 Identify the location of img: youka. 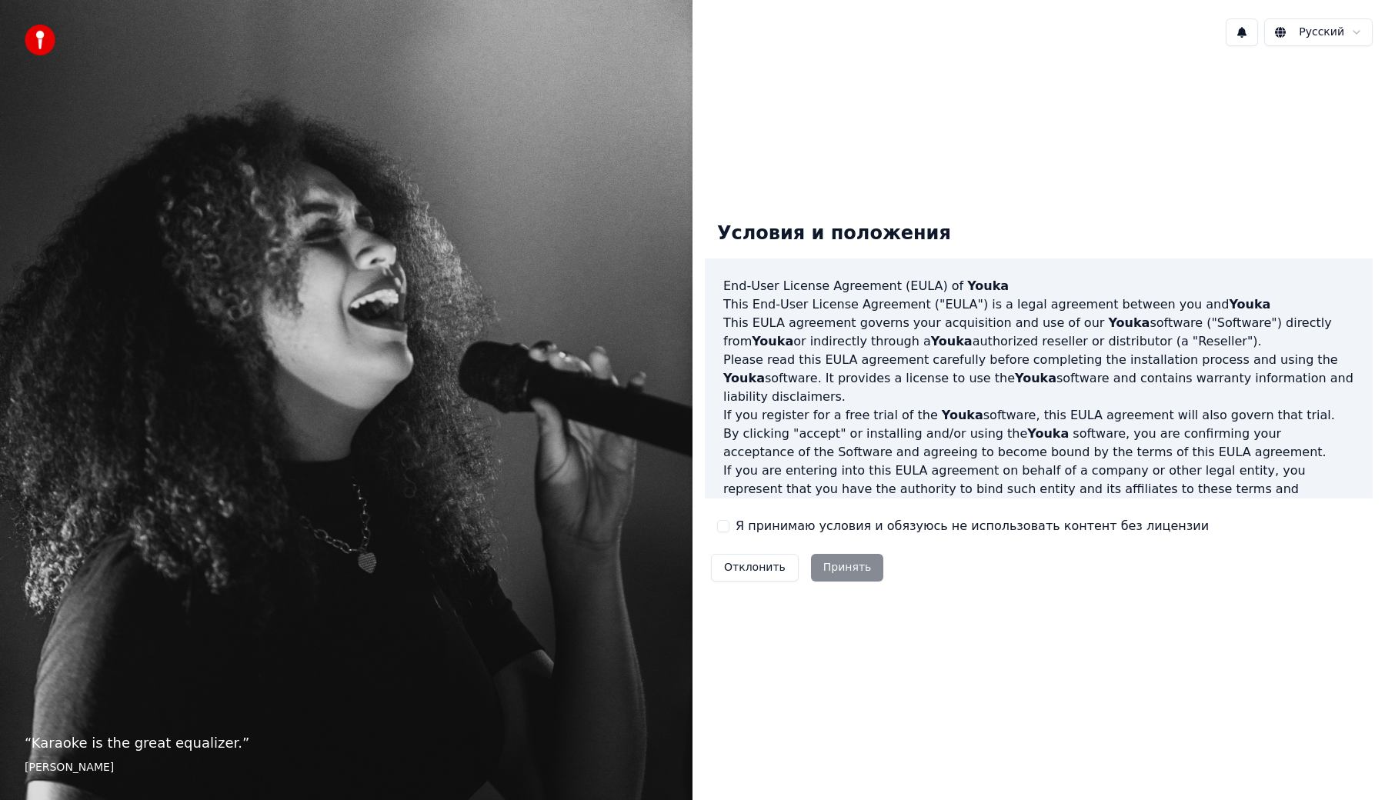
(40, 40).